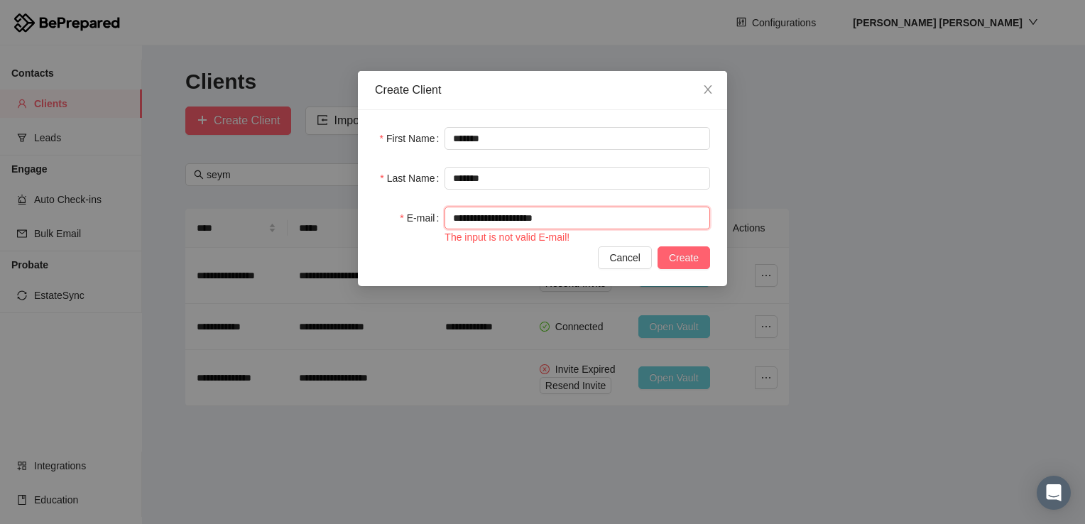 The height and width of the screenshot is (524, 1085). Describe the element at coordinates (708, 89) in the screenshot. I see `span: close` at that location.